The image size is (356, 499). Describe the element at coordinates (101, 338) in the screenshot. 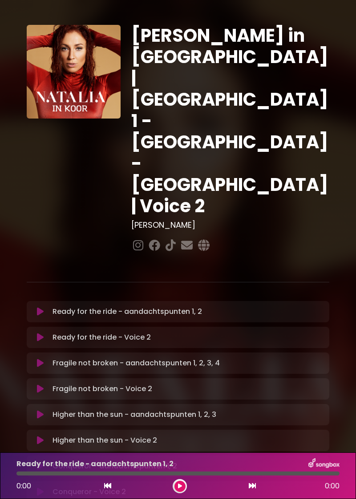

I see `p: Ready for the ride - Voice 2` at that location.